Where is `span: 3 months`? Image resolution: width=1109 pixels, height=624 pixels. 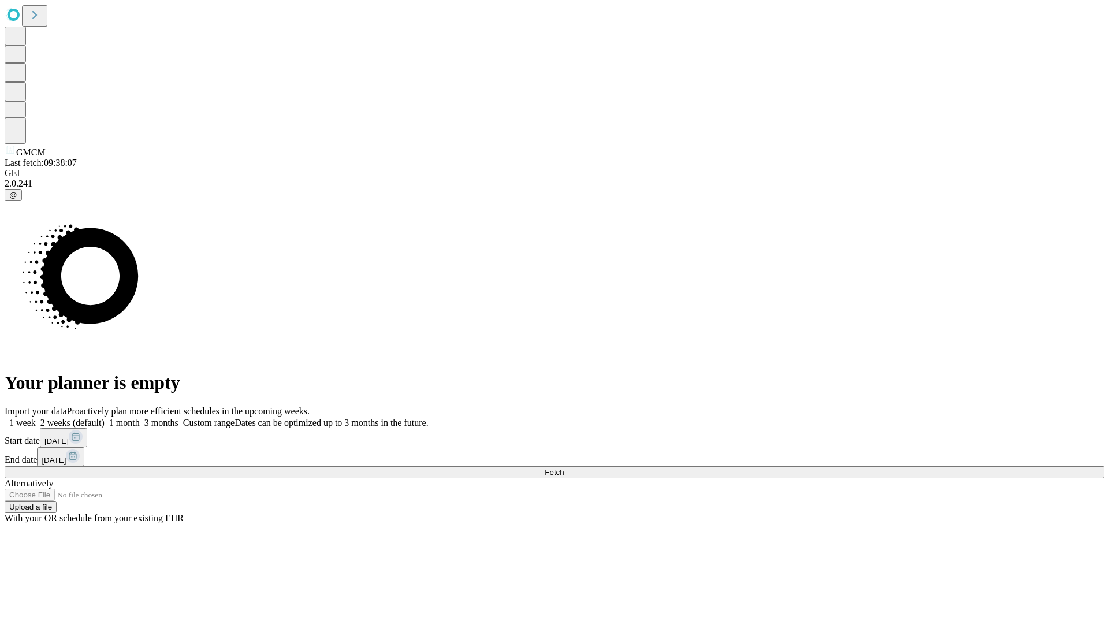
span: 3 months is located at coordinates (161, 422).